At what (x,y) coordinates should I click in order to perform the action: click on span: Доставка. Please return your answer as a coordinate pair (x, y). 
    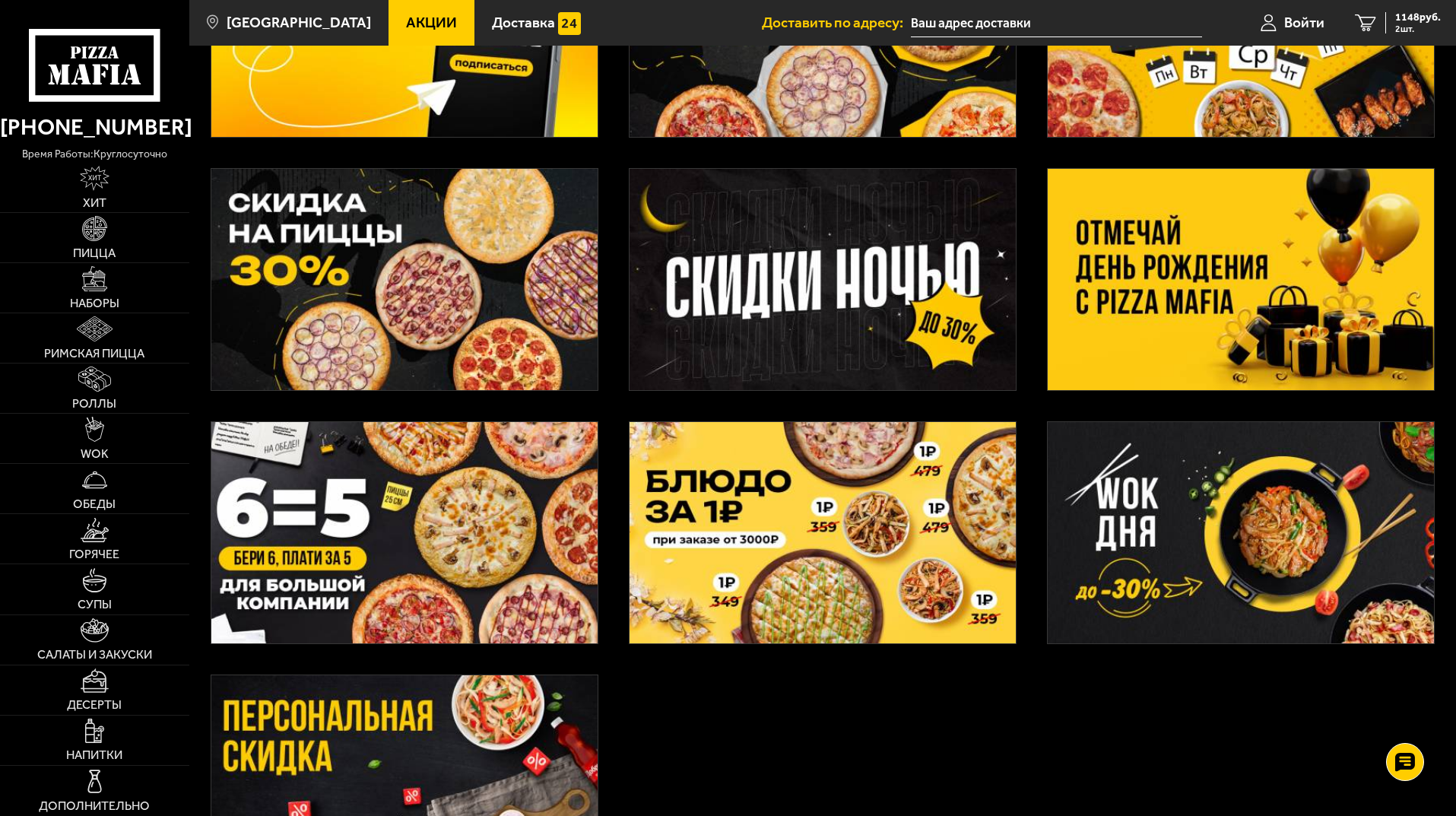
    Looking at the image, I should click on (523, 22).